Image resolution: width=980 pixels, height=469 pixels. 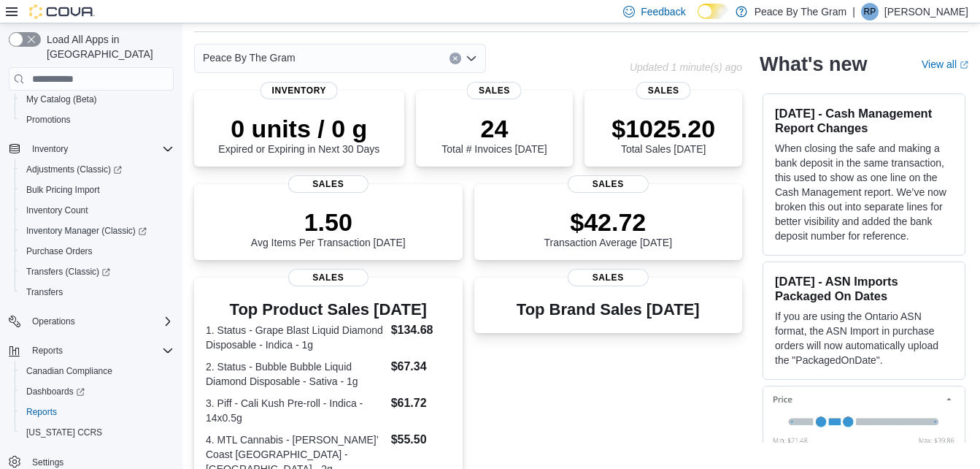 What do you see at coordinates (296, 337) in the screenshot?
I see `dt: 1. Status - Grape Blast Liquid Diamond Disposable - Indica - 1g` at bounding box center [296, 337].